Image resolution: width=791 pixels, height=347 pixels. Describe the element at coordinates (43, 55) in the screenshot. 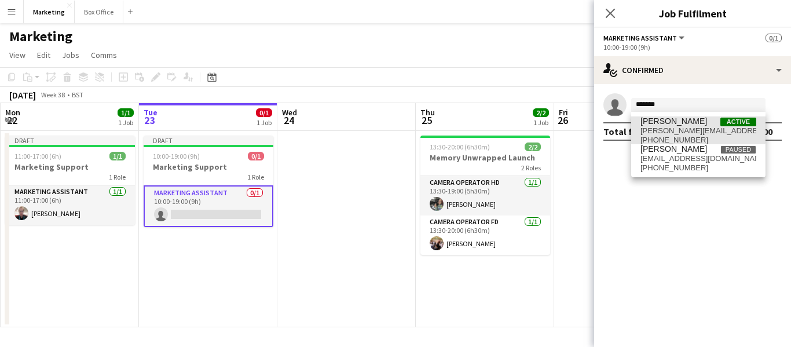

I see `a: Edit` at that location.